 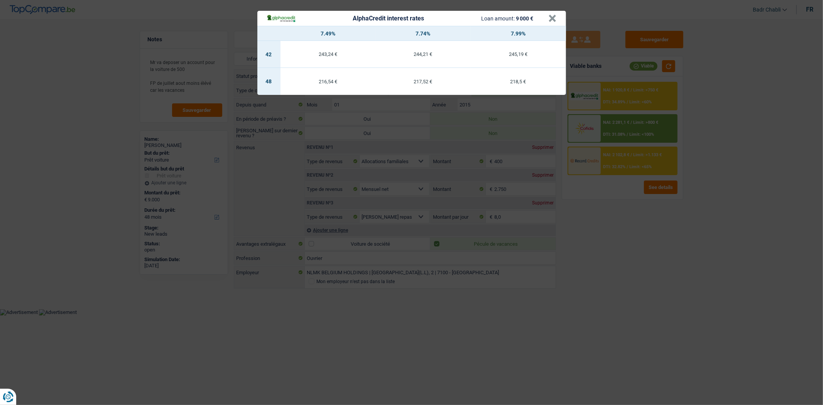 What do you see at coordinates (524, 19) in the screenshot?
I see `span: 9 000 €` at bounding box center [524, 19].